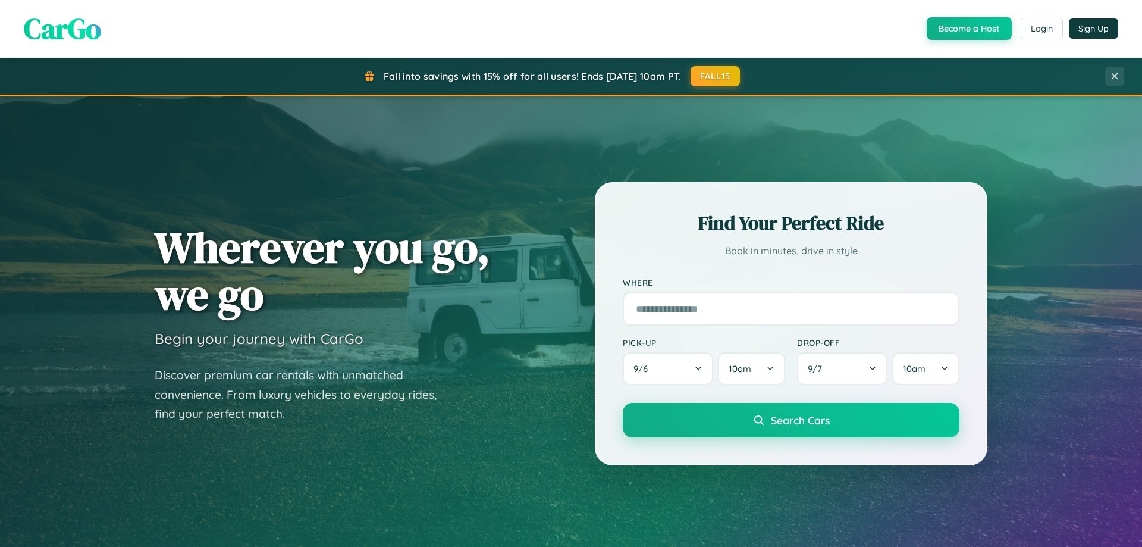  What do you see at coordinates (842, 368) in the screenshot?
I see `button: 9/7` at bounding box center [842, 368].